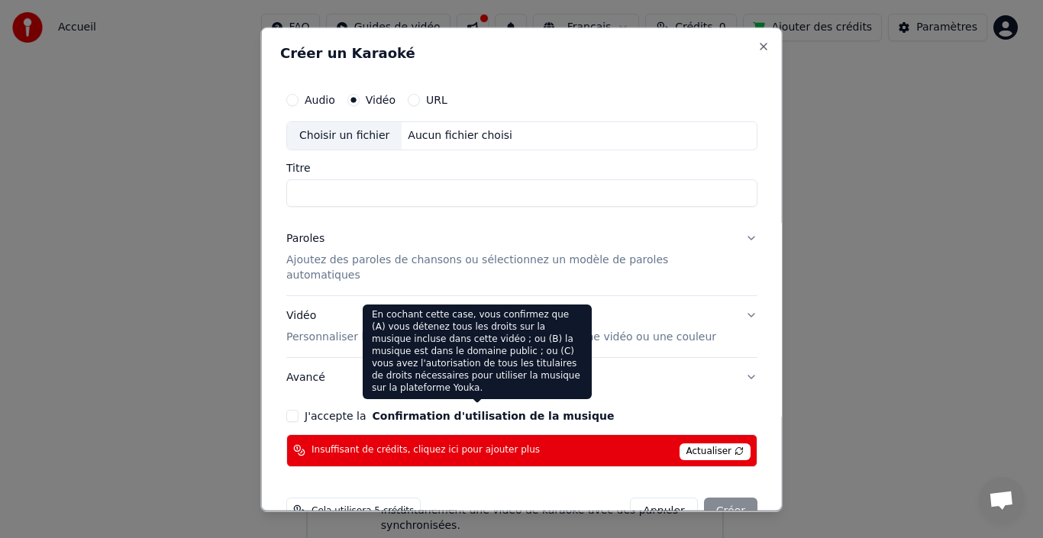 The image size is (1043, 538). What do you see at coordinates (459, 415) in the screenshot?
I see `label: J'accepte la` at bounding box center [459, 415].